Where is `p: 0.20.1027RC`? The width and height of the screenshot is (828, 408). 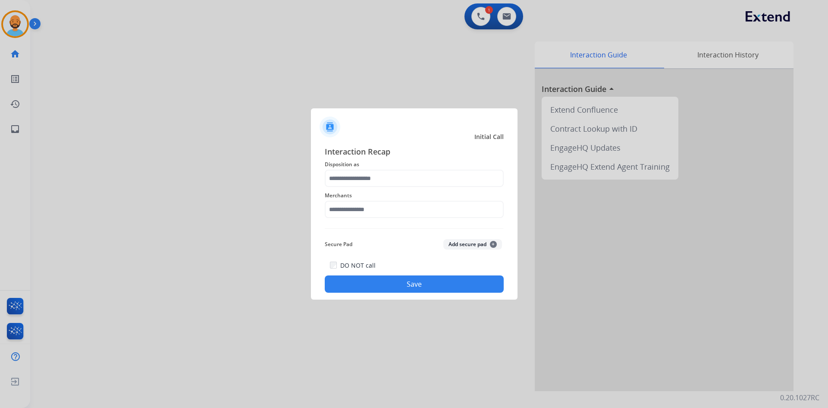
p: 0.20.1027RC is located at coordinates (800, 397).